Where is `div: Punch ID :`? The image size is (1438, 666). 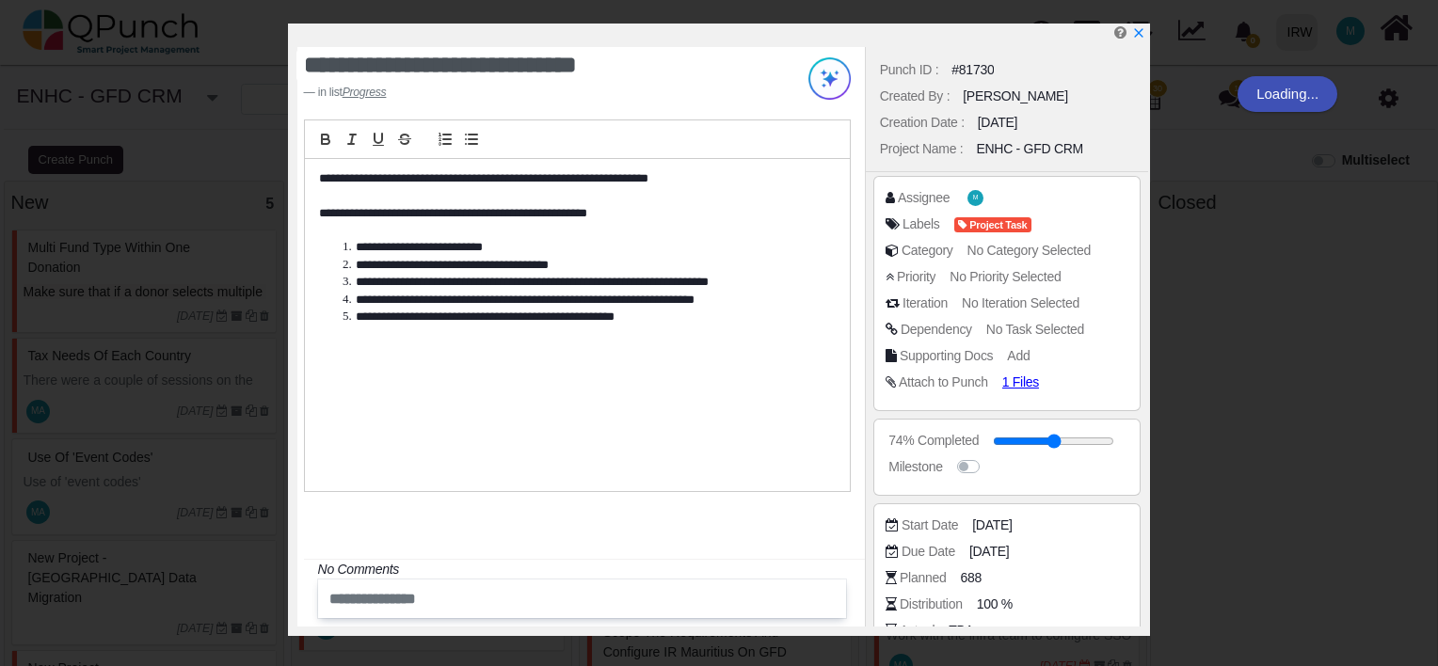
div: Punch ID : is located at coordinates (909, 70).